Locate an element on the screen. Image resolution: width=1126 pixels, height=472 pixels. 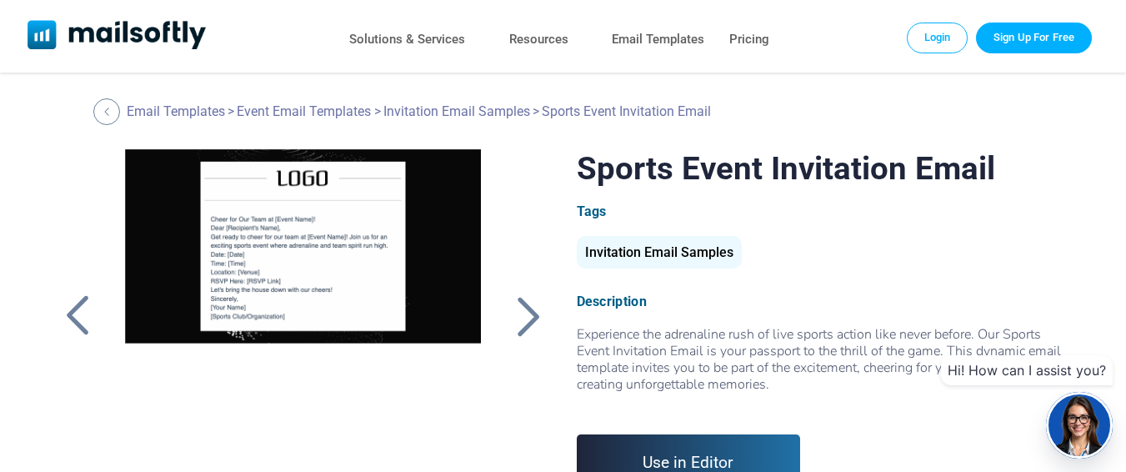
h1: Sports Event Invitation Email is located at coordinates (823, 167).